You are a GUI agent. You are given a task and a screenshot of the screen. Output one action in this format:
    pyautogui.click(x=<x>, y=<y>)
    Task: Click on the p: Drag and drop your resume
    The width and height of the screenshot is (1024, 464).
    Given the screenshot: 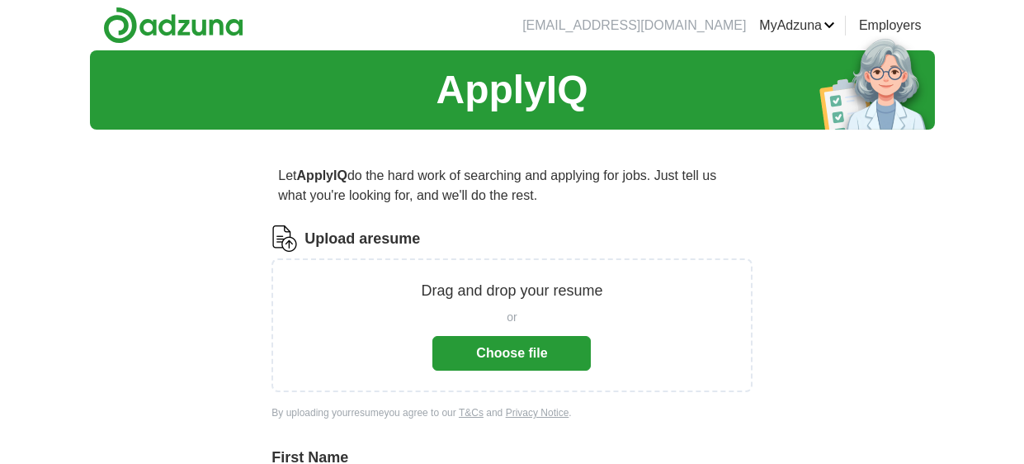 What is the action you would take?
    pyautogui.click(x=512, y=291)
    